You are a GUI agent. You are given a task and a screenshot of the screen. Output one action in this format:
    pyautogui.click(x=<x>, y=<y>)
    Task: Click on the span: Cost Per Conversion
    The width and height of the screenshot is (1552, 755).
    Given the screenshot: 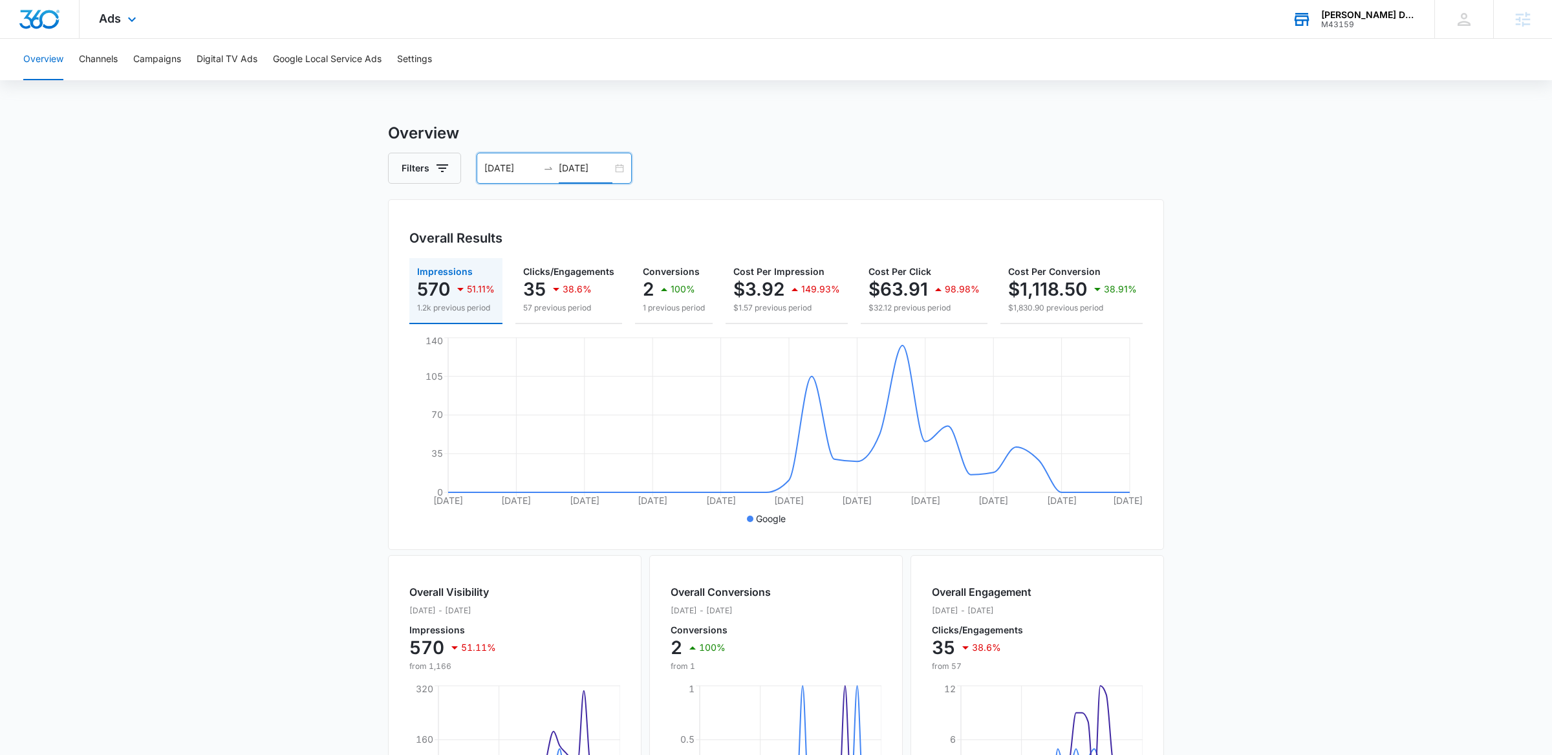 What is the action you would take?
    pyautogui.click(x=1054, y=271)
    